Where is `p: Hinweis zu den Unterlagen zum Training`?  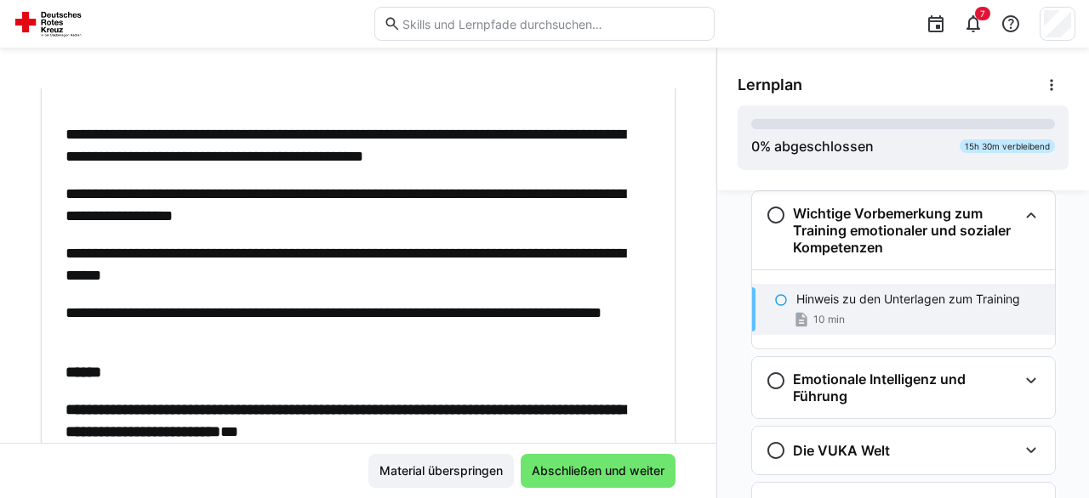
p: Hinweis zu den Unterlagen zum Training is located at coordinates (908, 299).